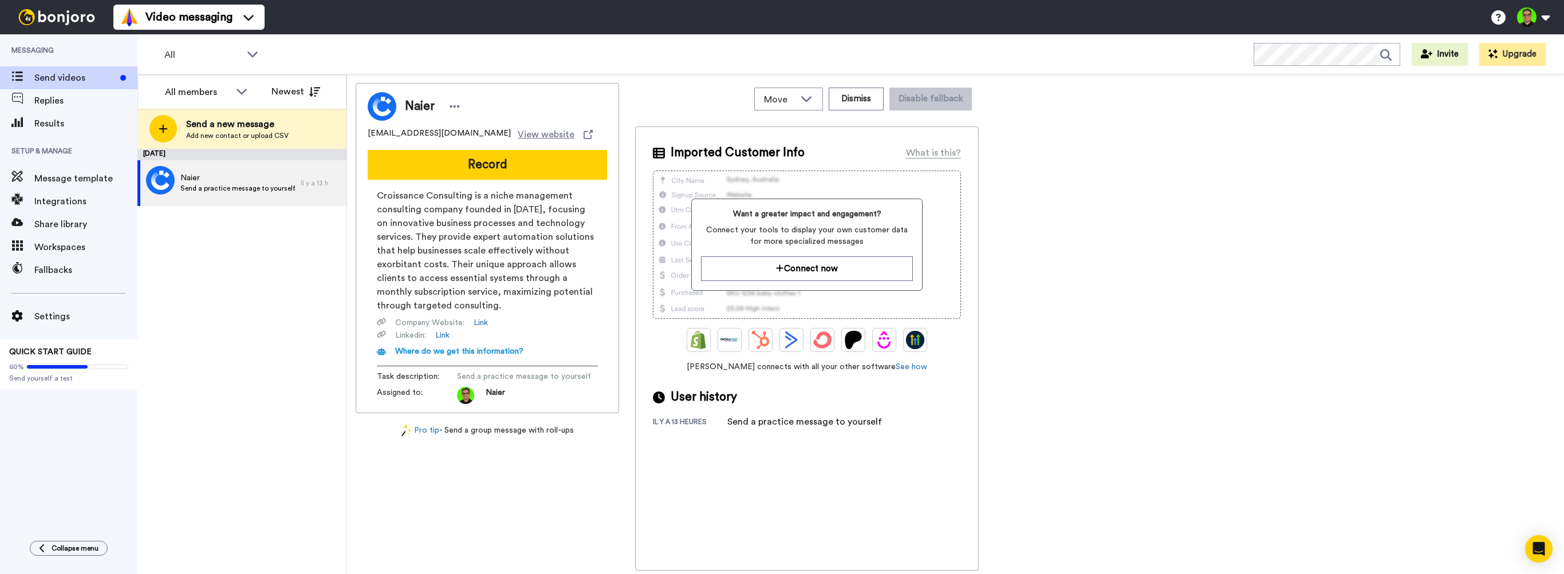  I want to click on a: View website, so click(555, 135).